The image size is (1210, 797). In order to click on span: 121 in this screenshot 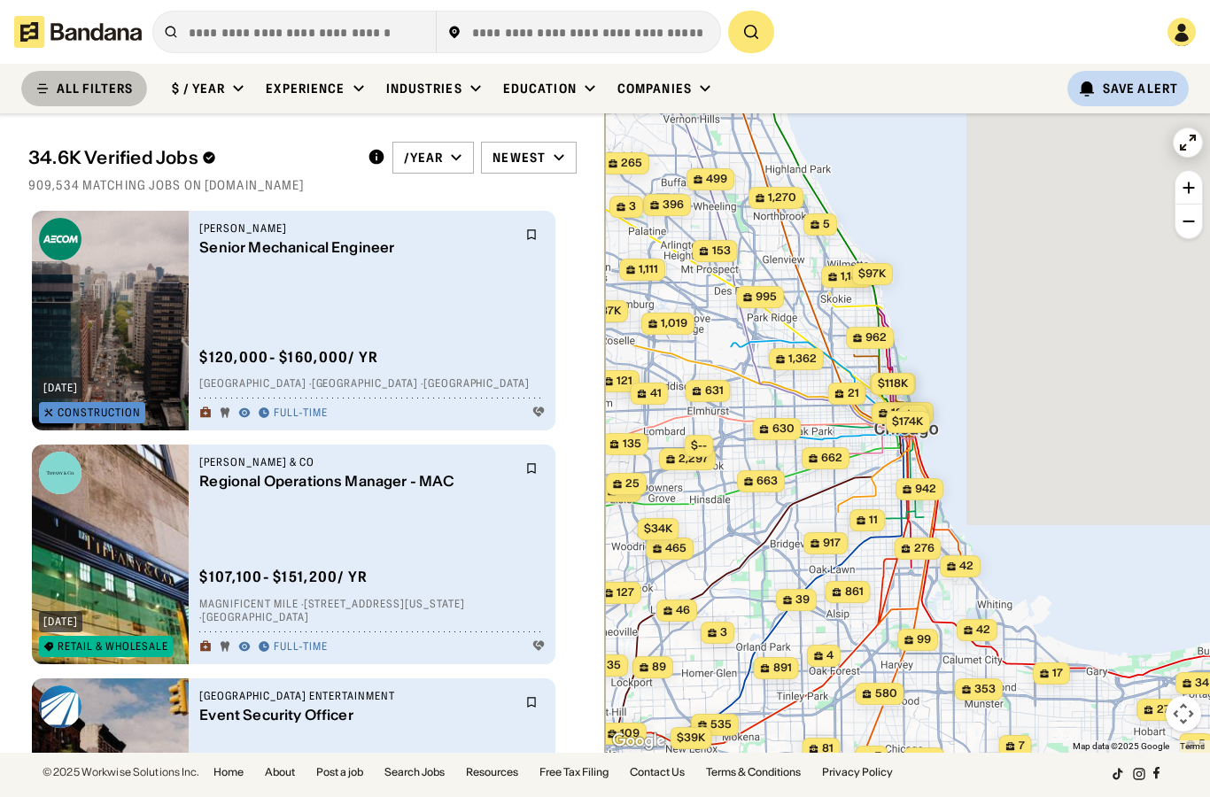, I will do `click(624, 381)`.